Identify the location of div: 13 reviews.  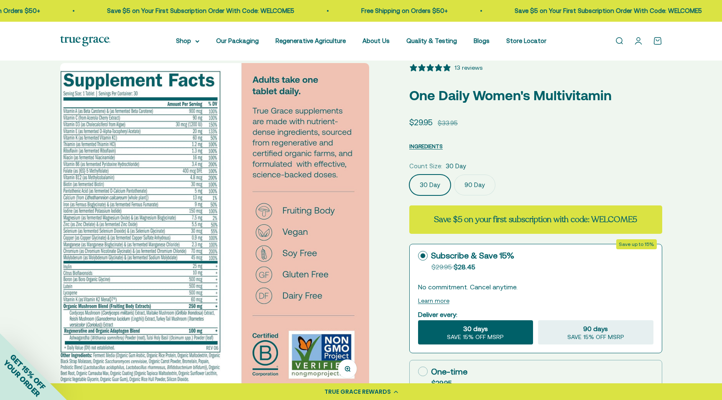
(468, 68).